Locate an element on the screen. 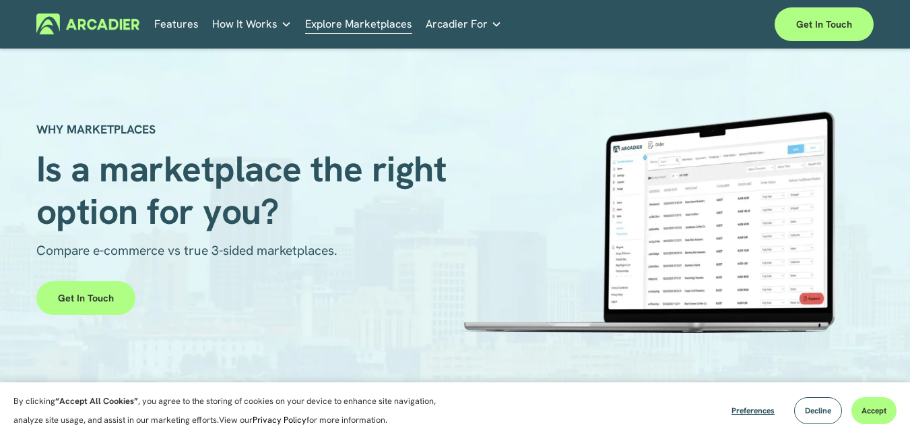  button: Decline is located at coordinates (818, 410).